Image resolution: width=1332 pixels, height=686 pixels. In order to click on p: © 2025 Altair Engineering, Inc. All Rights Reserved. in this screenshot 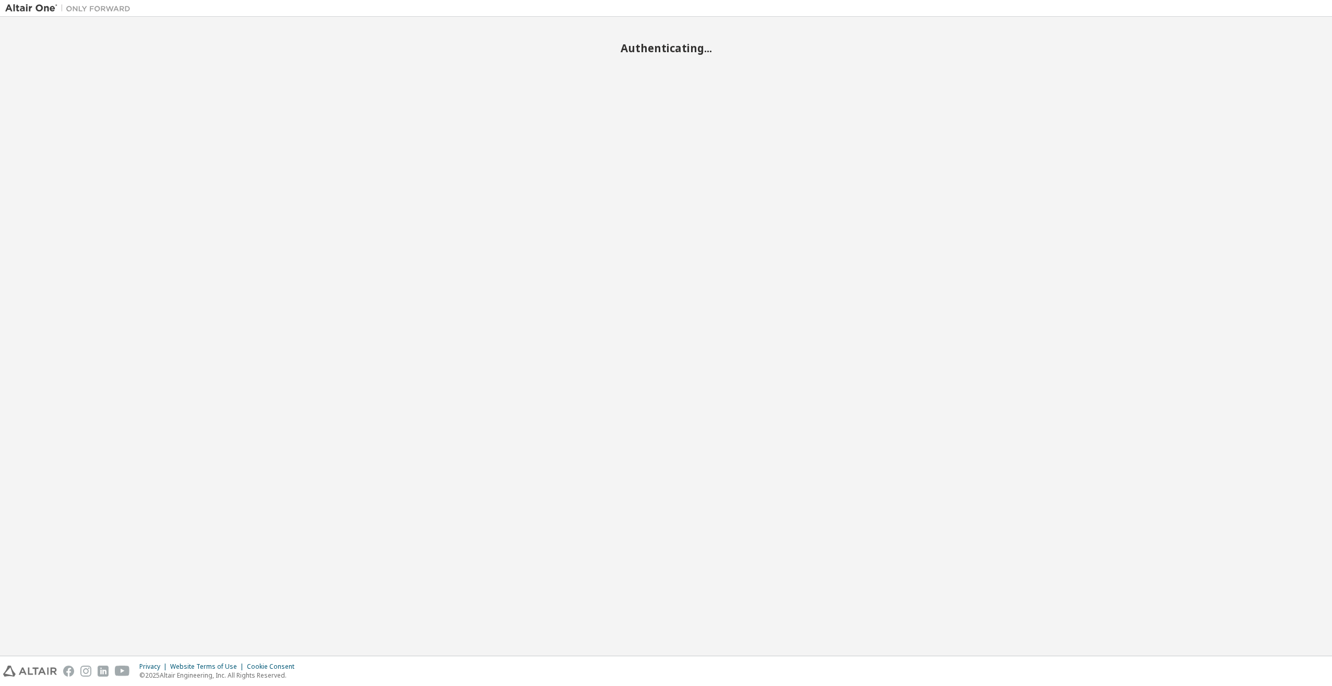, I will do `click(220, 675)`.